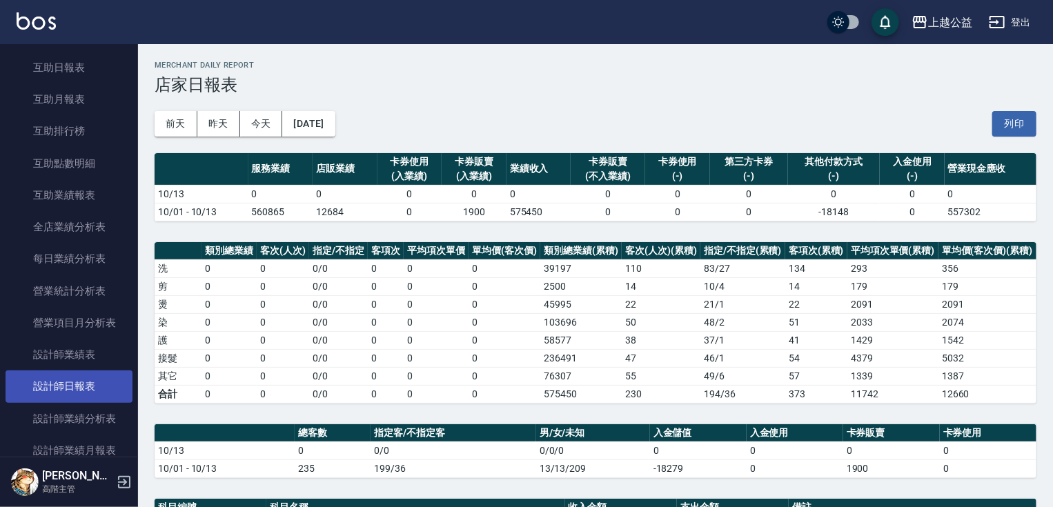  What do you see at coordinates (988, 251) in the screenshot?
I see `th: 單均價(客次價)(累積)` at bounding box center [988, 251].